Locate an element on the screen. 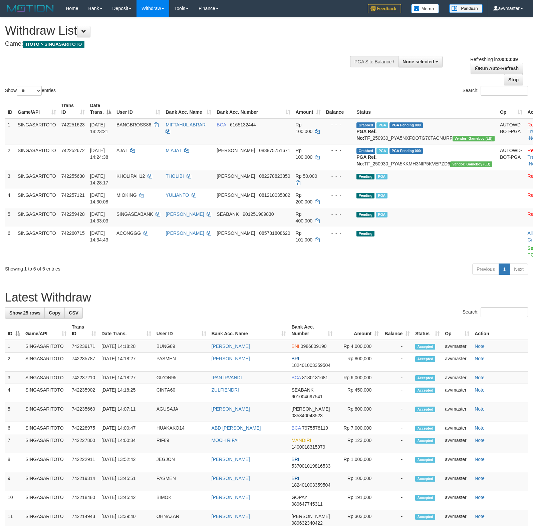 The image size is (533, 526). th: Bank Acc. Name: activate to sort column ascending is located at coordinates (249, 330).